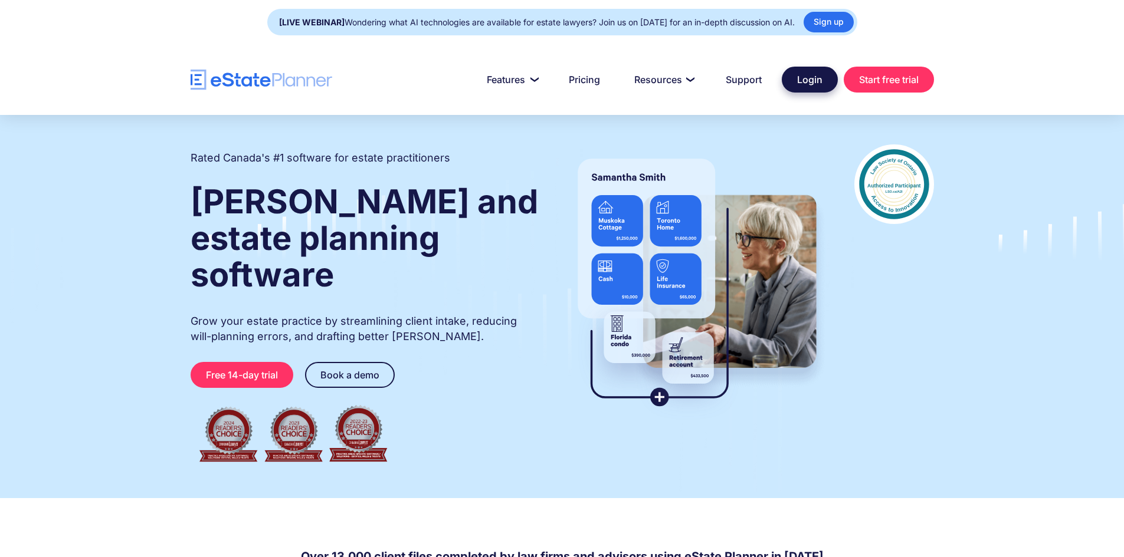 The width and height of the screenshot is (1124, 557). Describe the element at coordinates (365, 329) in the screenshot. I see `p: Grow your estate practice by streamlining client intake, reducing will-planning errors, and draft...` at that location.